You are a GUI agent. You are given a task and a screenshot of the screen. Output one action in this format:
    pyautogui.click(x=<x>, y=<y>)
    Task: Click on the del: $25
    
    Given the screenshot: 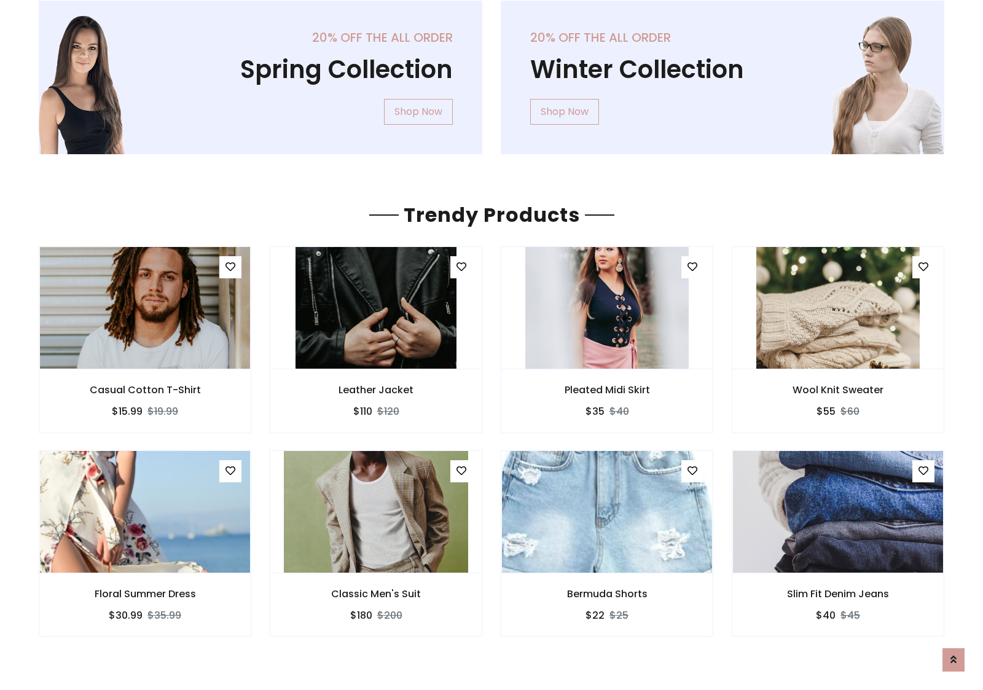 What is the action you would take?
    pyautogui.click(x=619, y=615)
    